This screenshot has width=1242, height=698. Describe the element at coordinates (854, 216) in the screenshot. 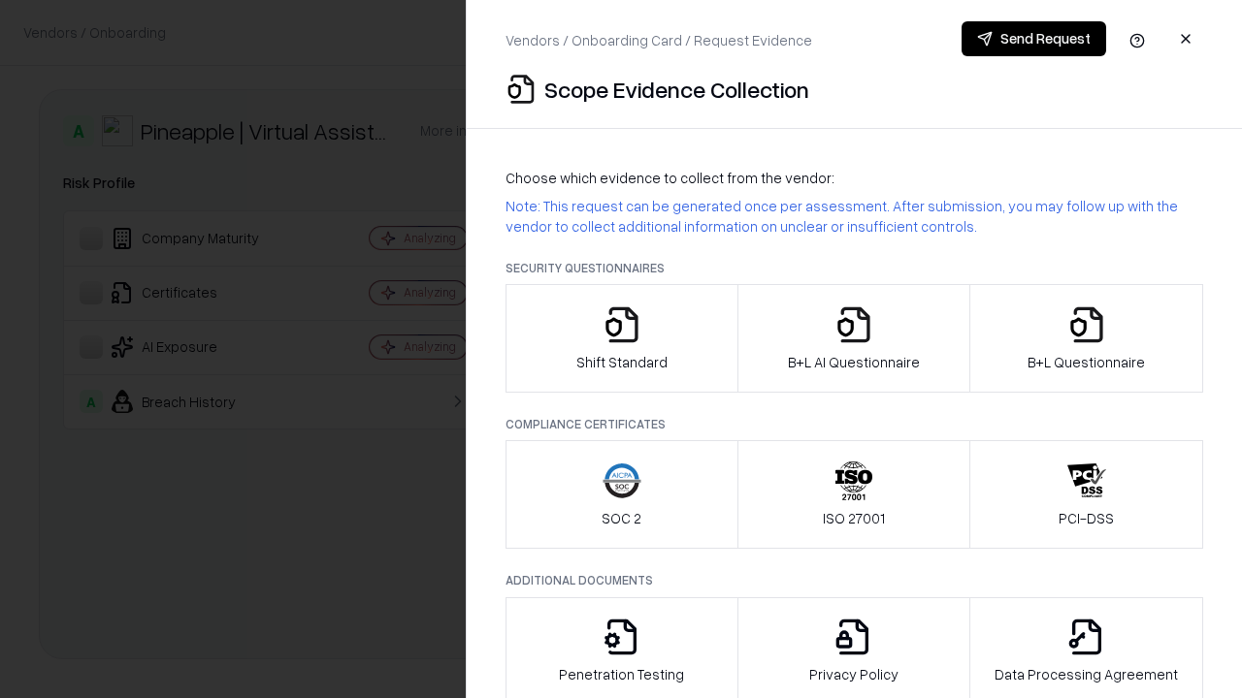

I see `p: Note: This request can be generated once per assessment. After submission, you may follow up with...` at that location.